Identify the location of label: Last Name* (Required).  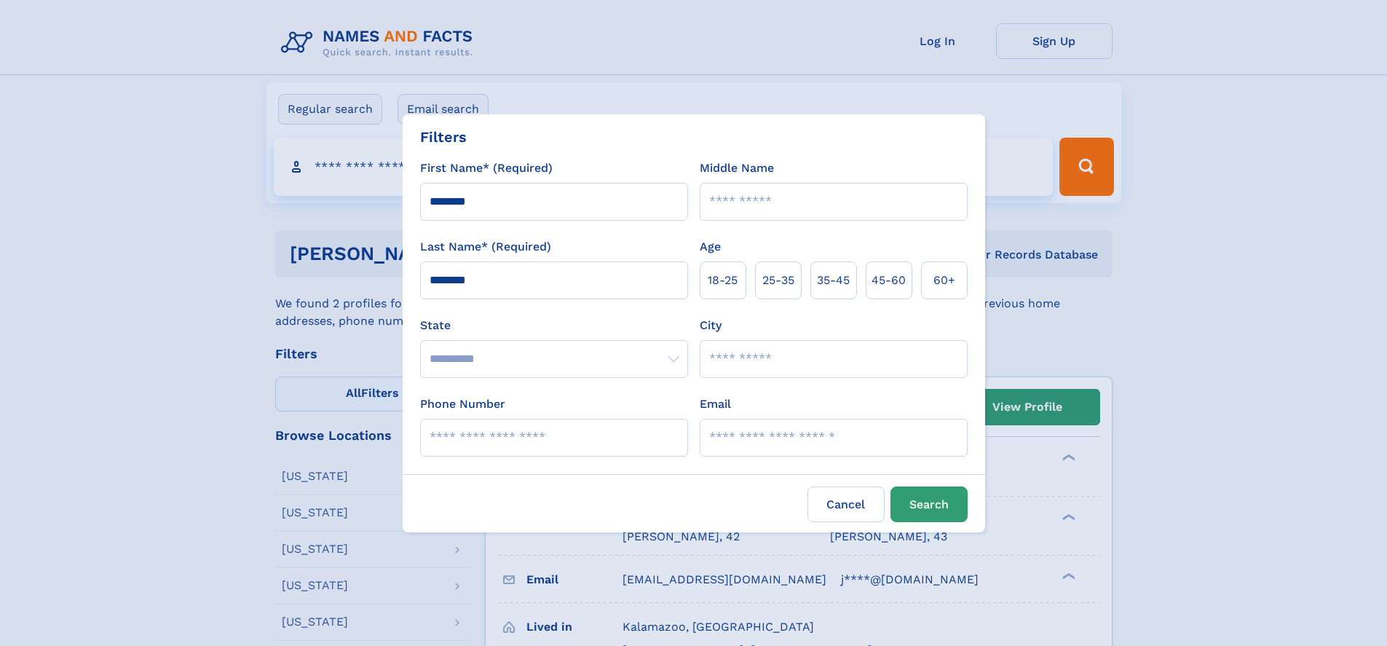
(485, 247).